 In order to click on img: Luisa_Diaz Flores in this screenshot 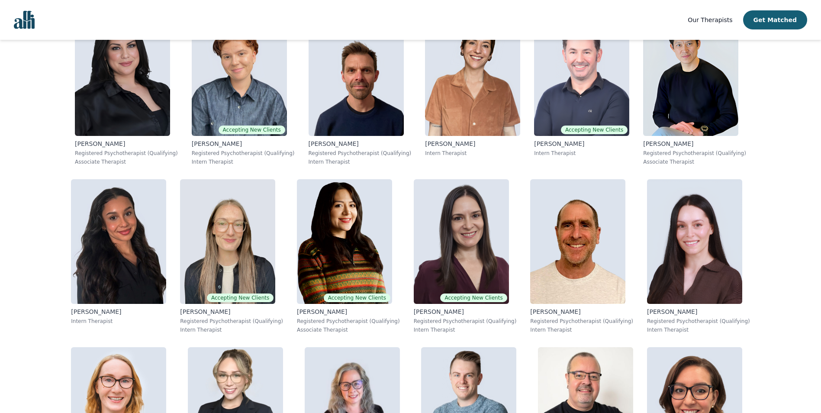, I will do `click(344, 241)`.